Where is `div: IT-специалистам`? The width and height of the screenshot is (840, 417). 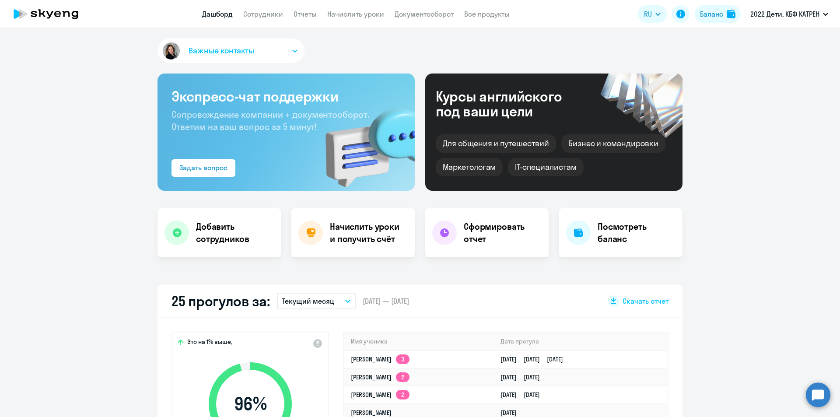 div: IT-специалистам is located at coordinates (545, 167).